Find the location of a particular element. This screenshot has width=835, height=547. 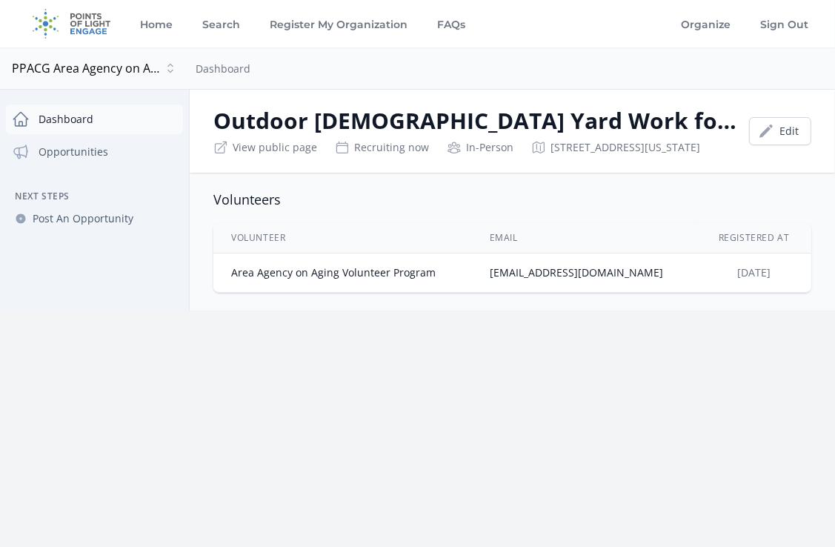

span: PPACG Area Agency on Aging is located at coordinates (86, 68).